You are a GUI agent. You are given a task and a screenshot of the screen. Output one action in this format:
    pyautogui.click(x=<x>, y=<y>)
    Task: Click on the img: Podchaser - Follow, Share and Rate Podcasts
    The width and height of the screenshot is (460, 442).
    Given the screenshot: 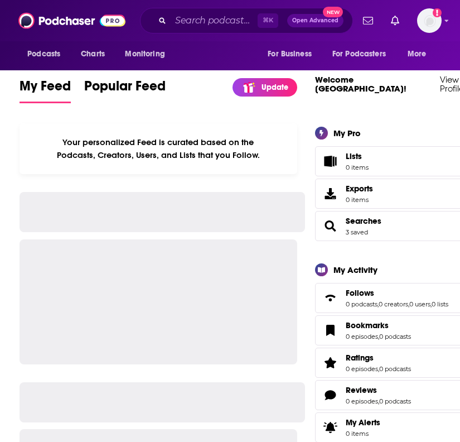 What is the action you would take?
    pyautogui.click(x=72, y=21)
    